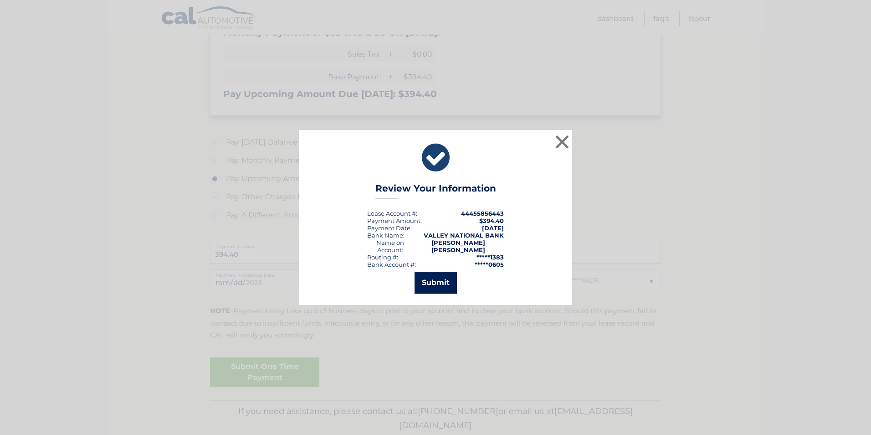  Describe the element at coordinates (492, 221) in the screenshot. I see `span: $394.40` at that location.